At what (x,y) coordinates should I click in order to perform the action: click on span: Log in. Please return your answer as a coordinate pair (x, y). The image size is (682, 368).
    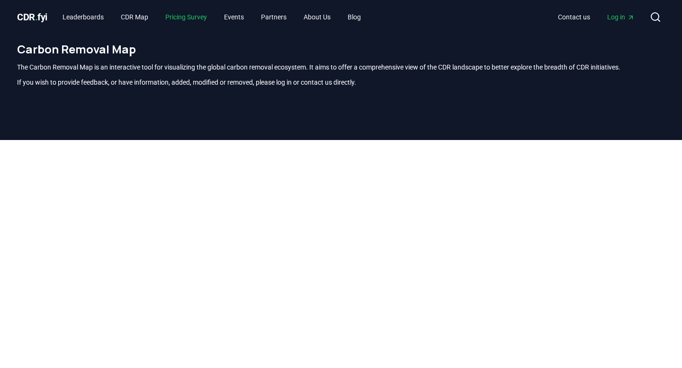
    Looking at the image, I should click on (621, 17).